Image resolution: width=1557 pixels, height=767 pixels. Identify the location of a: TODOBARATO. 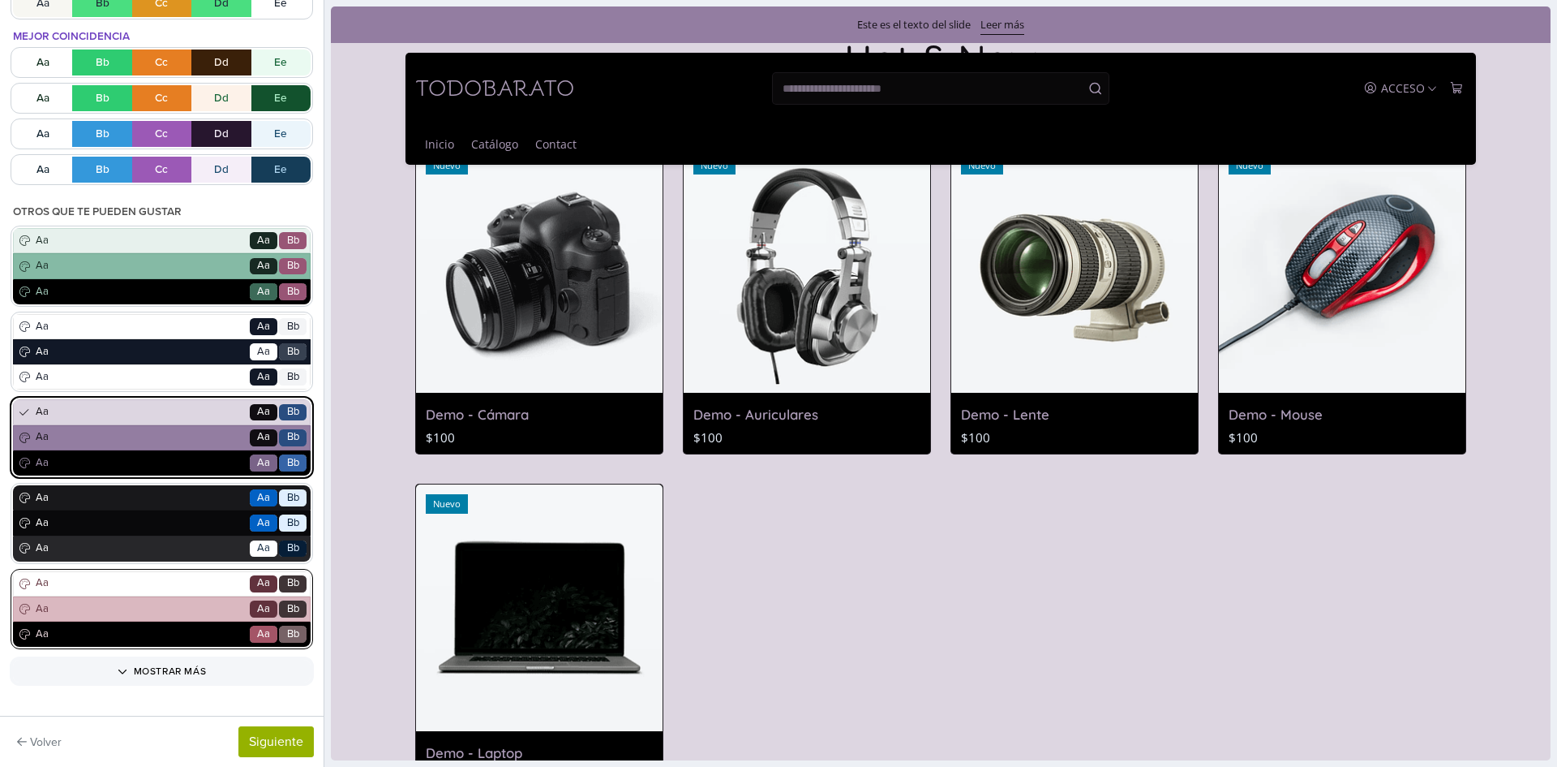
(164, 82).